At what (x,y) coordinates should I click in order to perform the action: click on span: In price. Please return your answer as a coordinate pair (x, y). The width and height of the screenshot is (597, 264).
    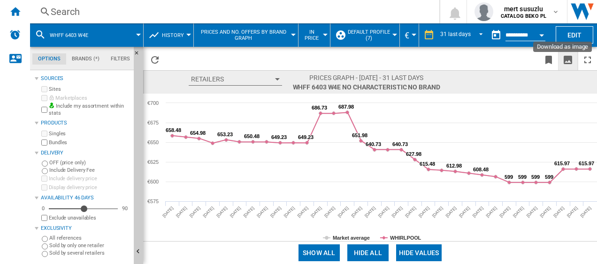
    Looking at the image, I should click on (311, 35).